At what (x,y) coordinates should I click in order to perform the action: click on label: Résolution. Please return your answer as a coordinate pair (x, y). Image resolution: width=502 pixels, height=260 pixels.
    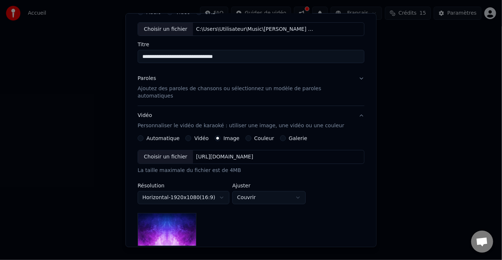
    Looking at the image, I should click on (183, 186).